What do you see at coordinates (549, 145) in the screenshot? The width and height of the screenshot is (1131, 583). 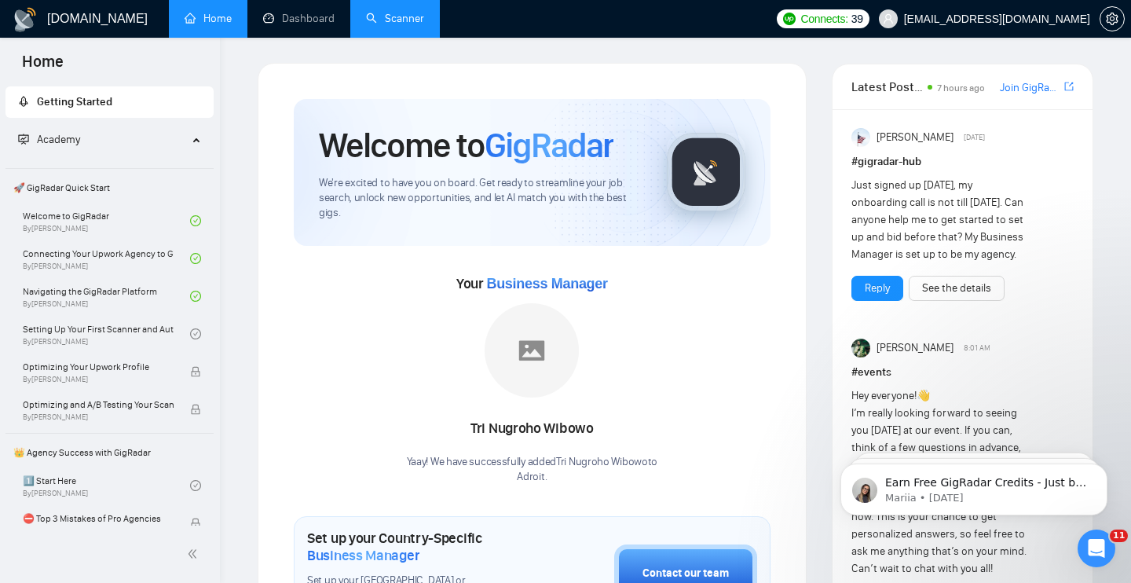 I see `span: GigRadar` at bounding box center [549, 145].